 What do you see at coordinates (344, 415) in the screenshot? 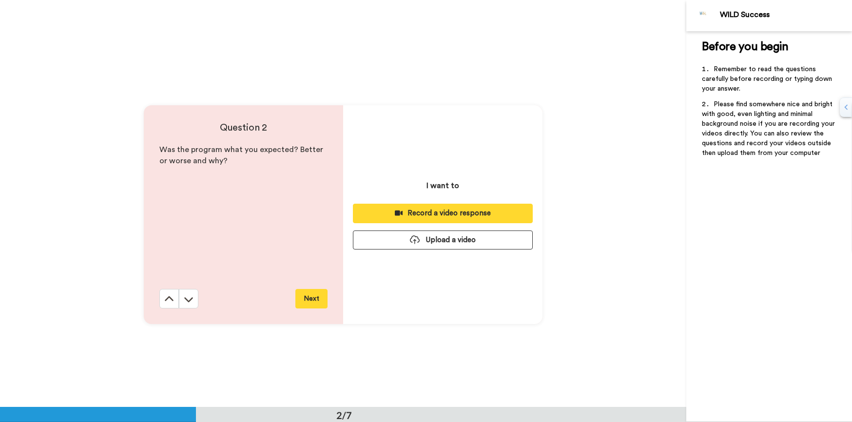
I see `div: 2/7` at bounding box center [344, 415].